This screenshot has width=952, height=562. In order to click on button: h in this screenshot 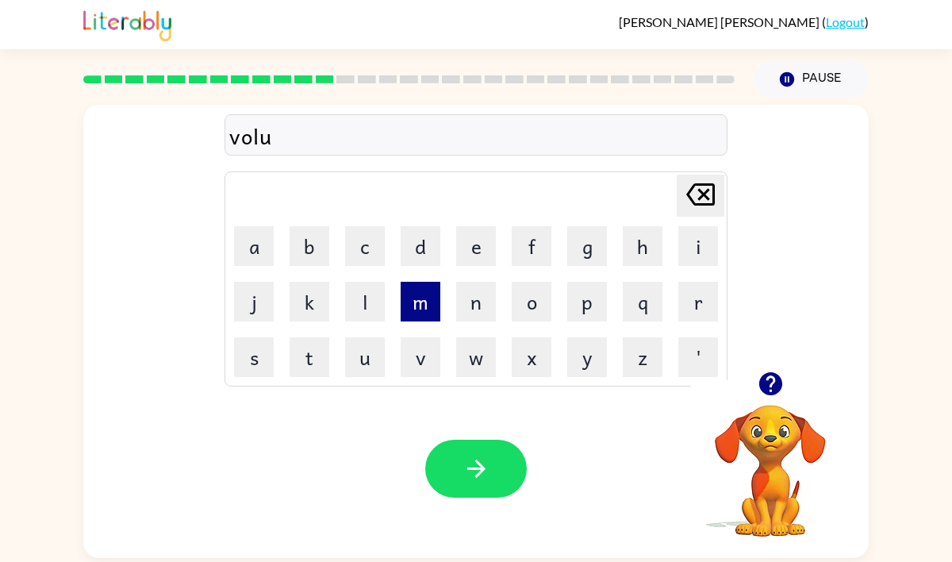, I will do `click(642, 246)`.